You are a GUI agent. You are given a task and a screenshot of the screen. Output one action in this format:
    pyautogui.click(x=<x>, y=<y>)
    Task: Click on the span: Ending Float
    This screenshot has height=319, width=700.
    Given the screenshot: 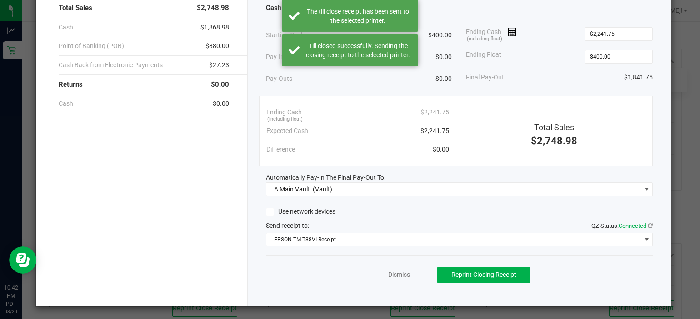 What is the action you would take?
    pyautogui.click(x=484, y=57)
    